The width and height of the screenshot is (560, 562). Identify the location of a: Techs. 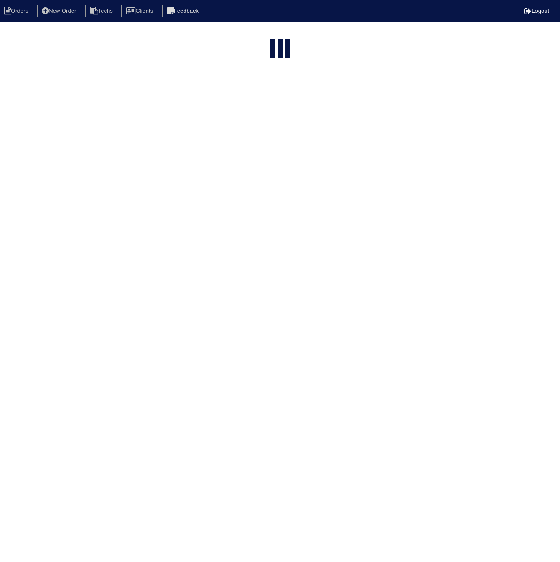
(102, 10).